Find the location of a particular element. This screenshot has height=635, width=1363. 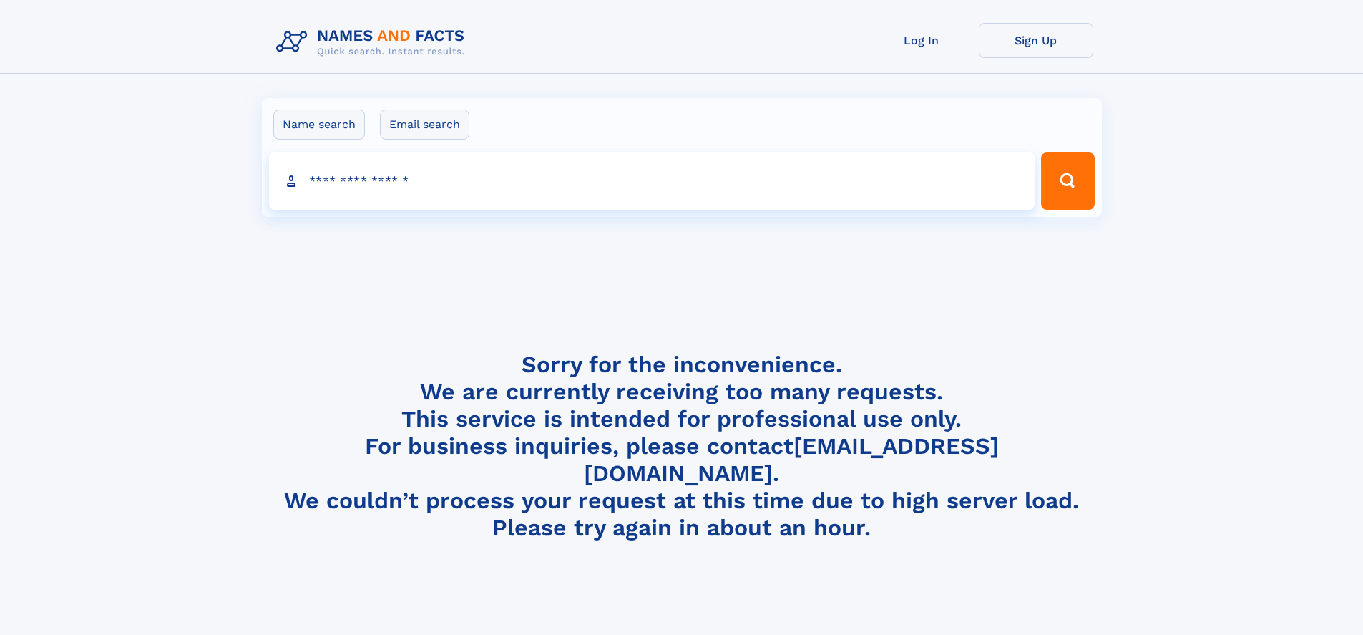

a: Sign Up is located at coordinates (1036, 40).